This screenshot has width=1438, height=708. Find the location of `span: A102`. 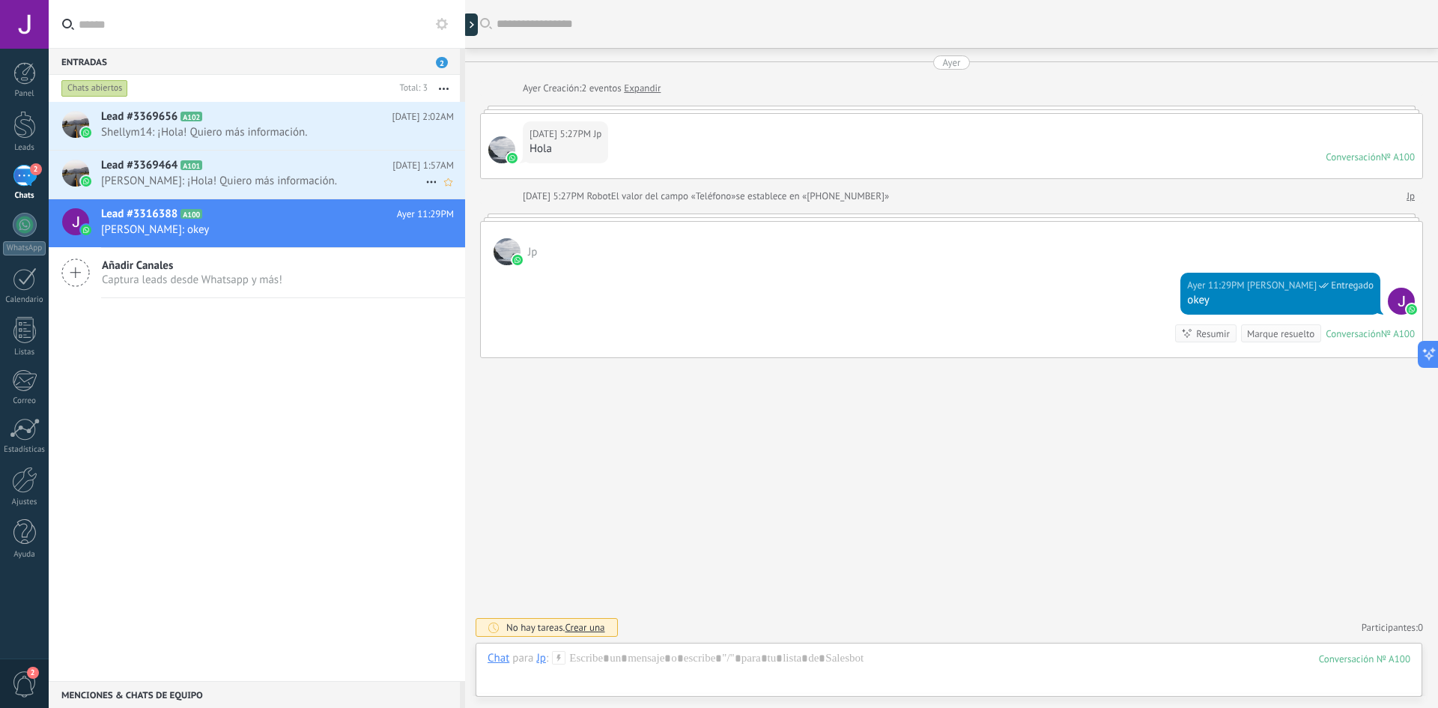

span: A102 is located at coordinates (191, 116).